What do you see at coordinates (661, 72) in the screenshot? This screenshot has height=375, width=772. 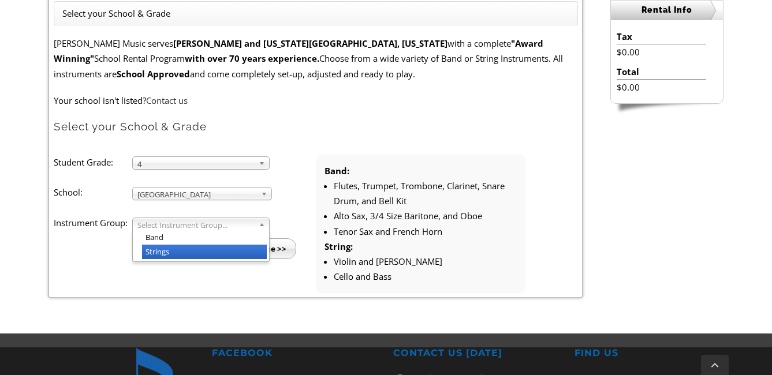 I see `li: Total` at bounding box center [661, 72].